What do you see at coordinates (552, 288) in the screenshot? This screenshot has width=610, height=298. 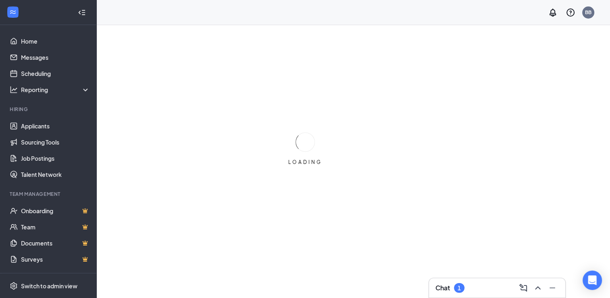 I see `svg: Minimize` at bounding box center [552, 288].